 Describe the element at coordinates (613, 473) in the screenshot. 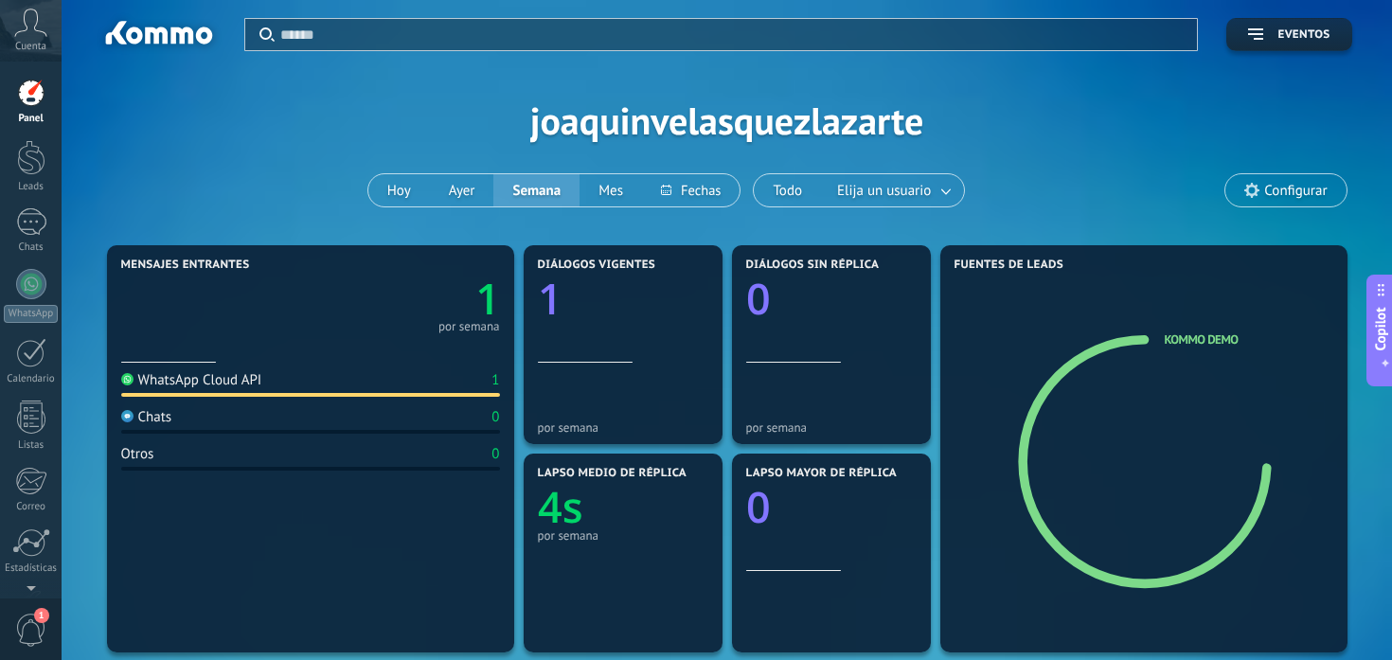

I see `span: Lapso medio de réplica` at that location.